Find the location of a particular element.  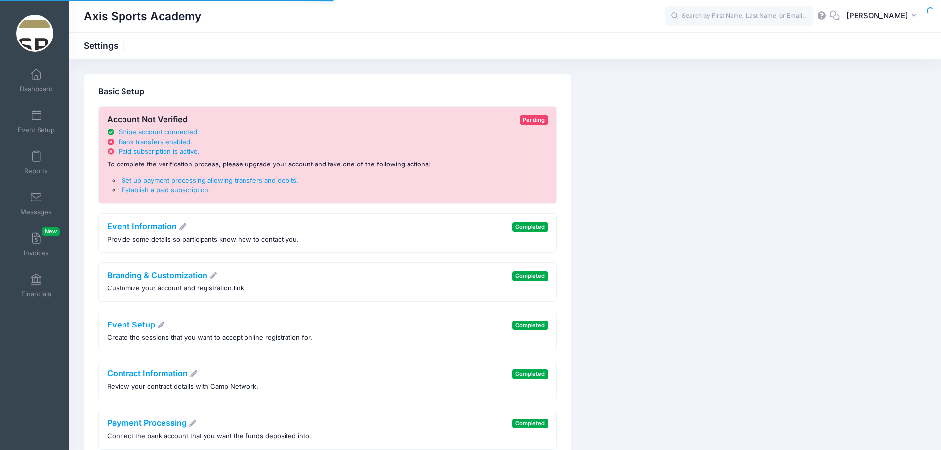

a: Branding & Customization is located at coordinates (163, 275).